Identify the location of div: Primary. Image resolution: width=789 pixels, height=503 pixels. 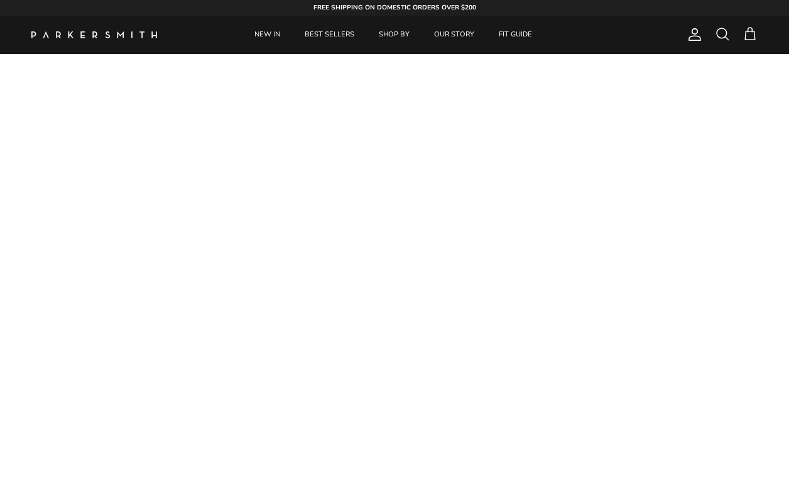
(393, 35).